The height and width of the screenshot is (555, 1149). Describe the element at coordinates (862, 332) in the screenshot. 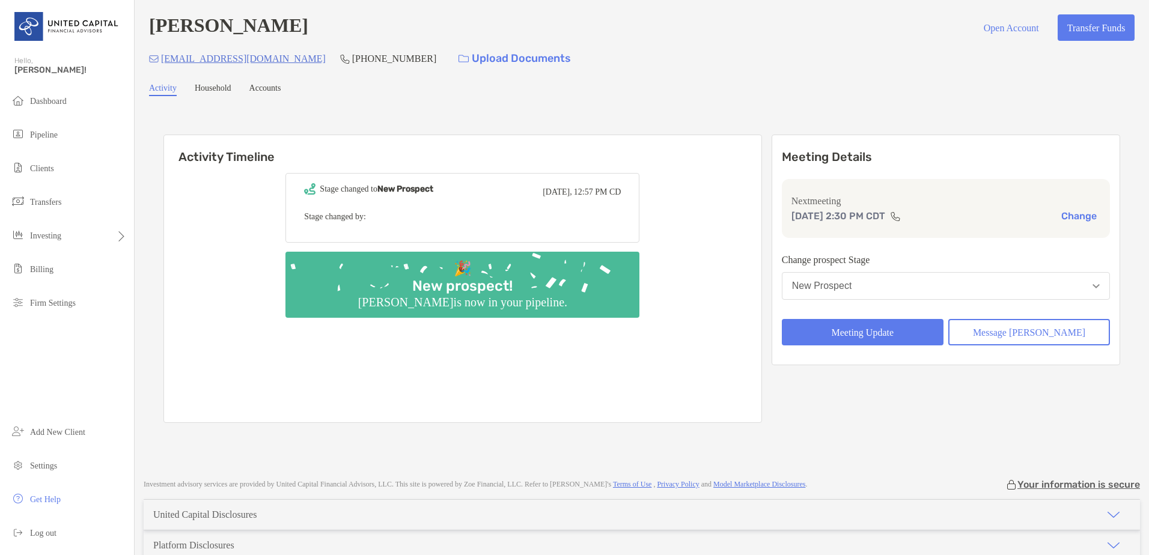

I see `button: Meeting Update` at that location.